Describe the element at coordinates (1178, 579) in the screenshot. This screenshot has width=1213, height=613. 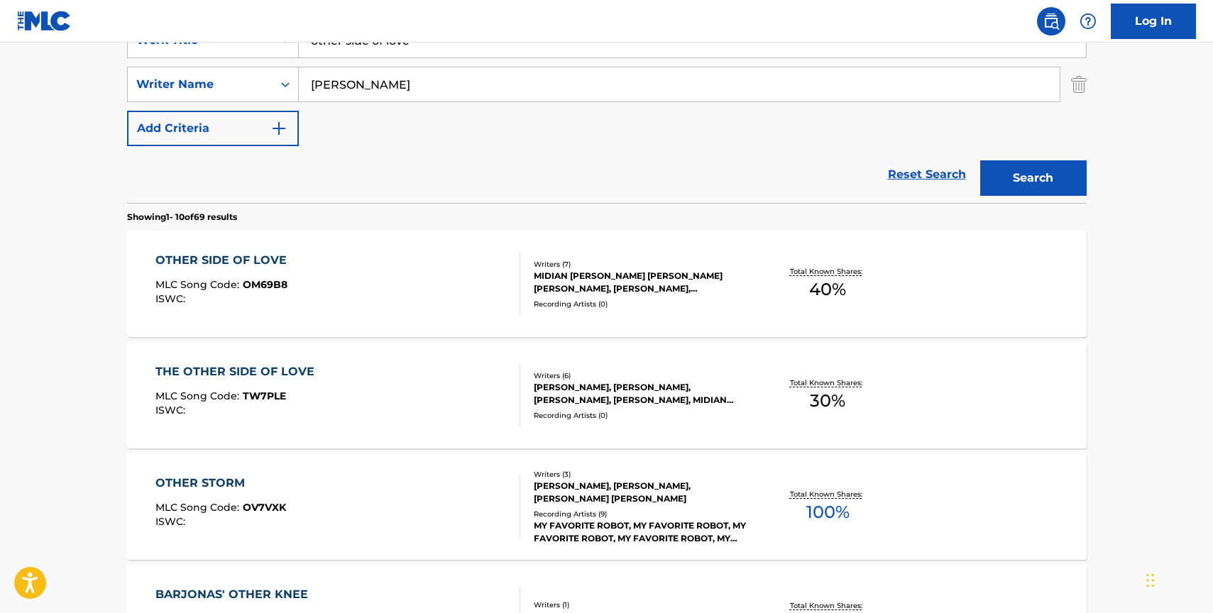
I see `div: Chat Widget` at that location.